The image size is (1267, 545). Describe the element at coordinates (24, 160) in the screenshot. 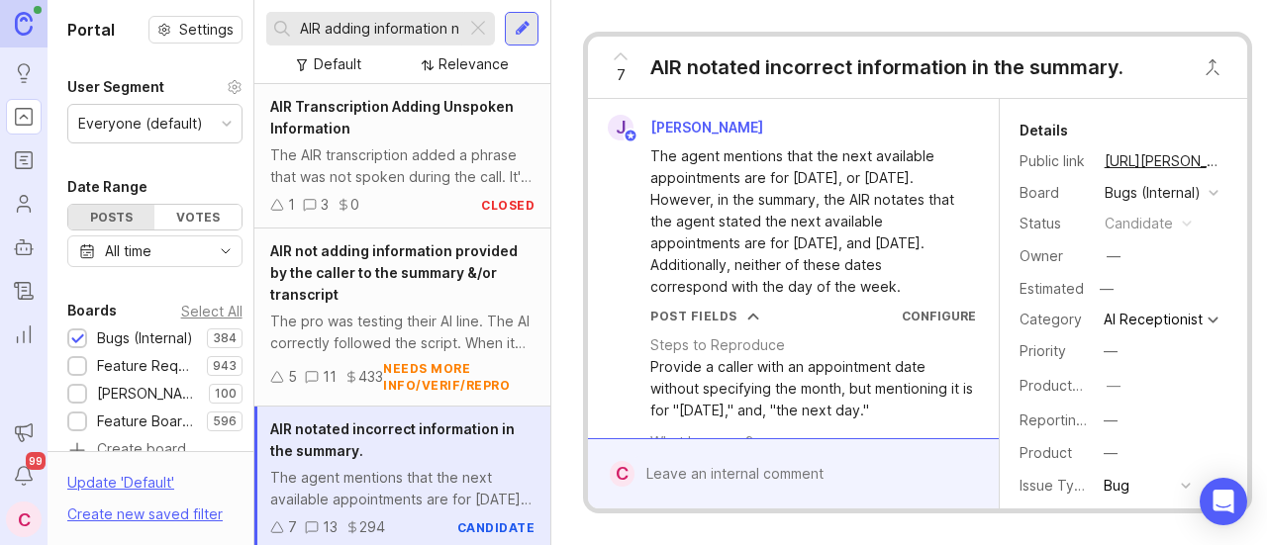

I see `a: Roadmaps` at that location.